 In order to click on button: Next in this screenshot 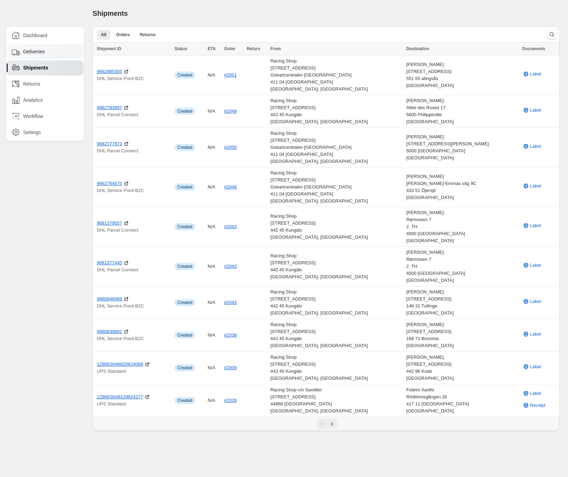, I will do `click(332, 424)`.